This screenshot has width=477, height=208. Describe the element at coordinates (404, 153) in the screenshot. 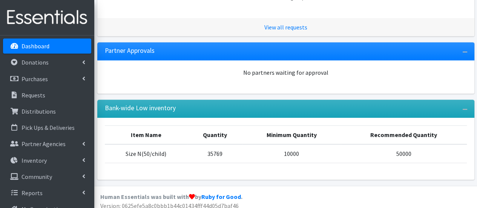

I see `td: 50000` at that location.